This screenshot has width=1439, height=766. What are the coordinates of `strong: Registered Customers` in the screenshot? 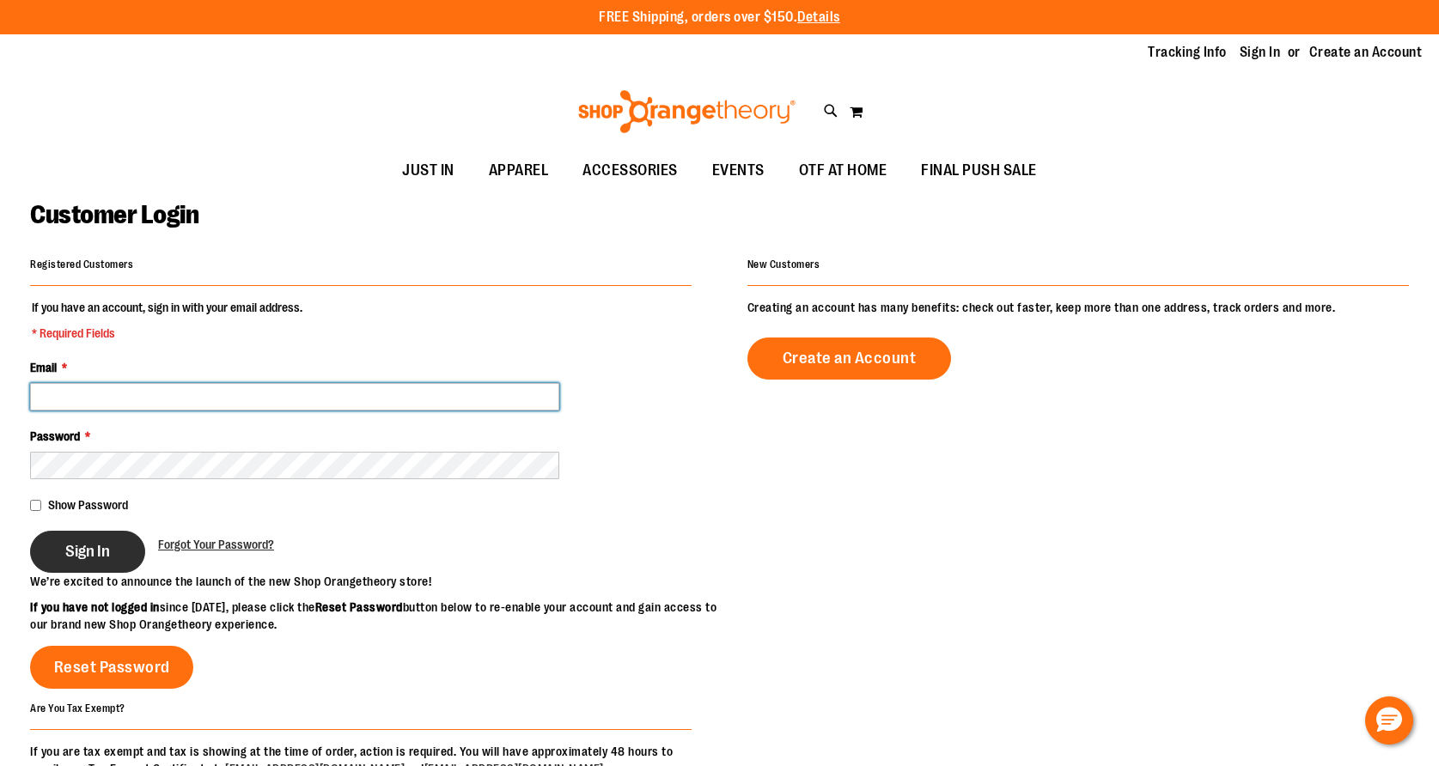 It's located at (82, 265).